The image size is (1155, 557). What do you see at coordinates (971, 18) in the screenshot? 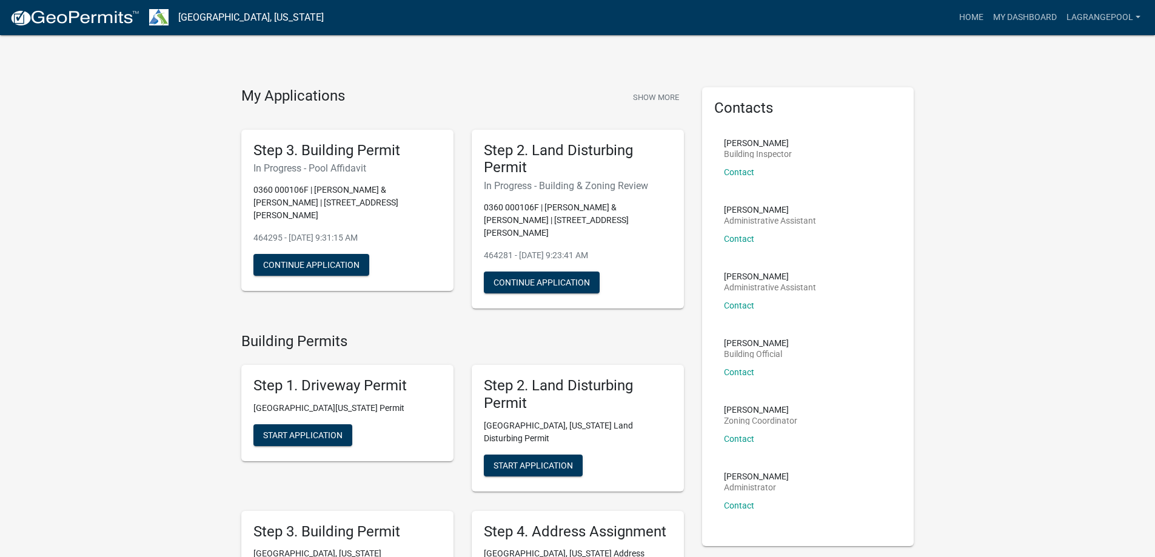
I see `a: Home` at bounding box center [971, 18].